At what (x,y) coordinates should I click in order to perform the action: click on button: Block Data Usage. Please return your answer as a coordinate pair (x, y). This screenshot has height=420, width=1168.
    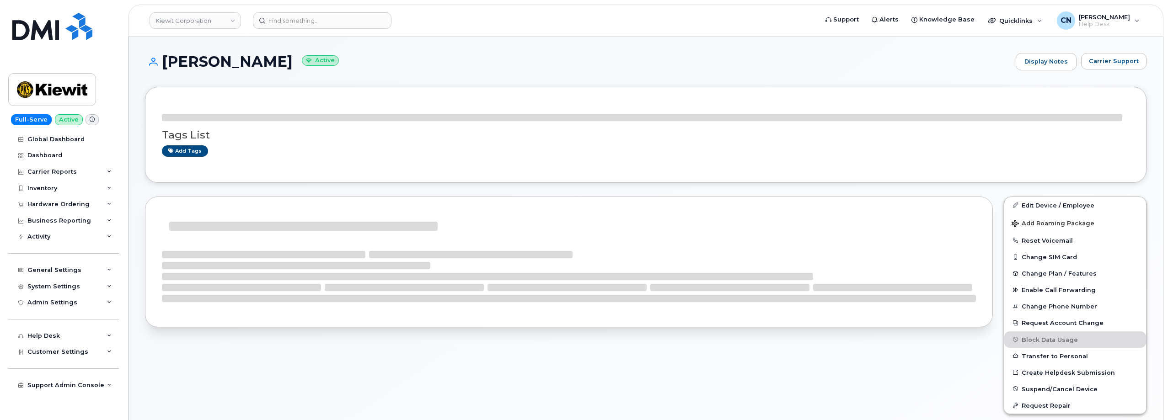
    Looking at the image, I should click on (1075, 340).